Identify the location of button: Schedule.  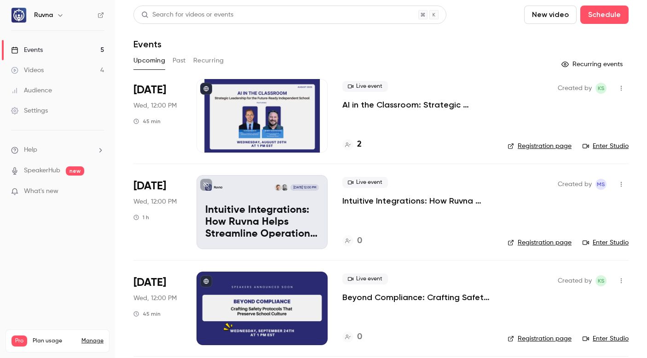
(604, 15).